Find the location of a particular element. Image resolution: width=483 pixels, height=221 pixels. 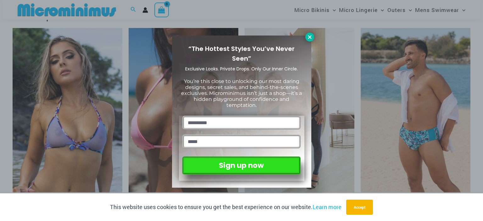

span: You’re this close to unlocking our most daring designs, secret sales, and behind-the-scenes exclu... is located at coordinates (241, 93).